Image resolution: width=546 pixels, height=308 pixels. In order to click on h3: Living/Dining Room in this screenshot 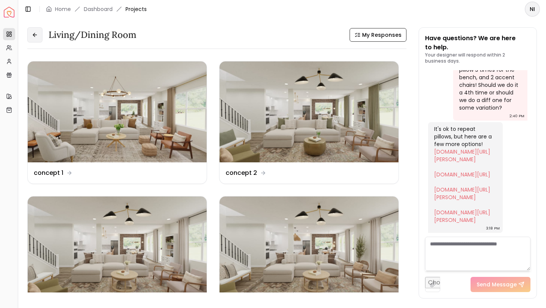, I will do `click(93, 35)`.